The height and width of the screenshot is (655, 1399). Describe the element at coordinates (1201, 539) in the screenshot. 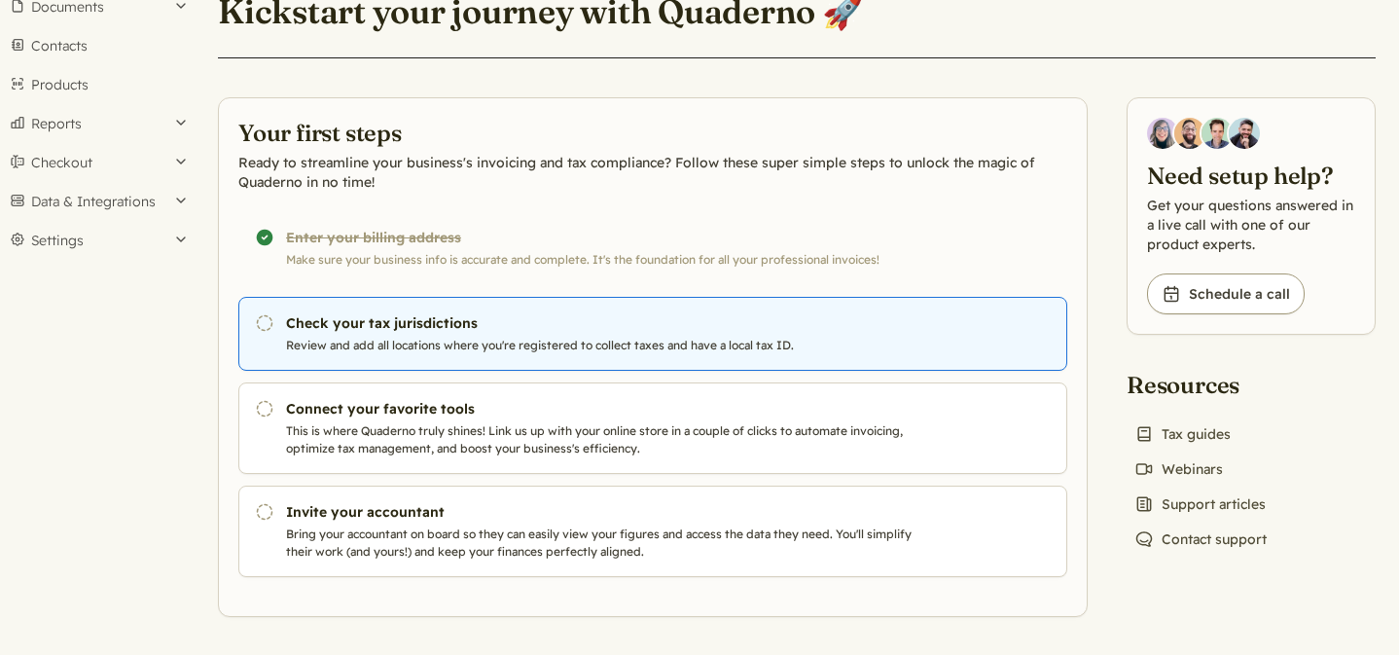

I see `a: Contact support` at that location.